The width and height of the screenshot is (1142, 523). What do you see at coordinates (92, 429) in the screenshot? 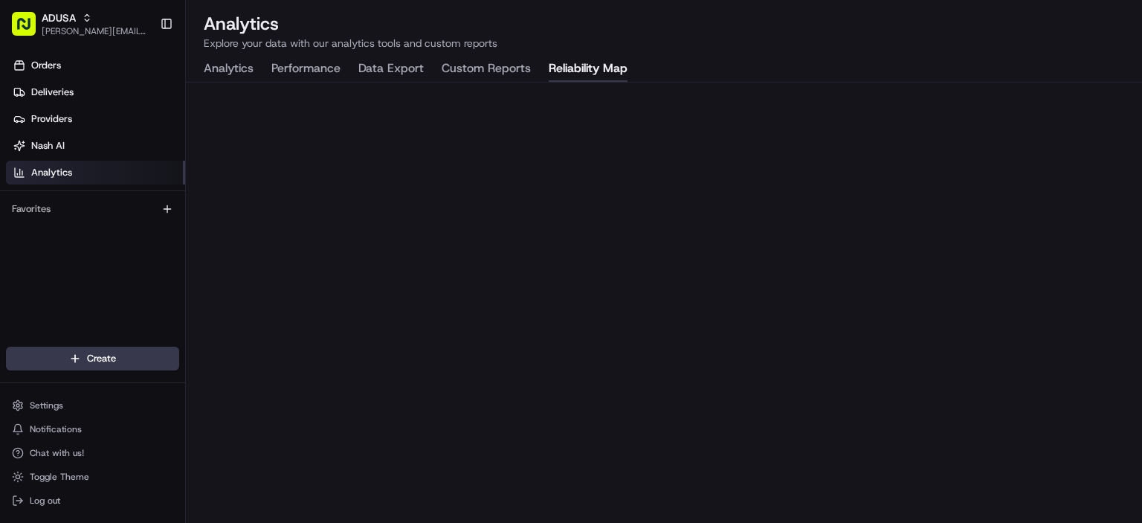
I see `button: Notifications` at bounding box center [92, 429].